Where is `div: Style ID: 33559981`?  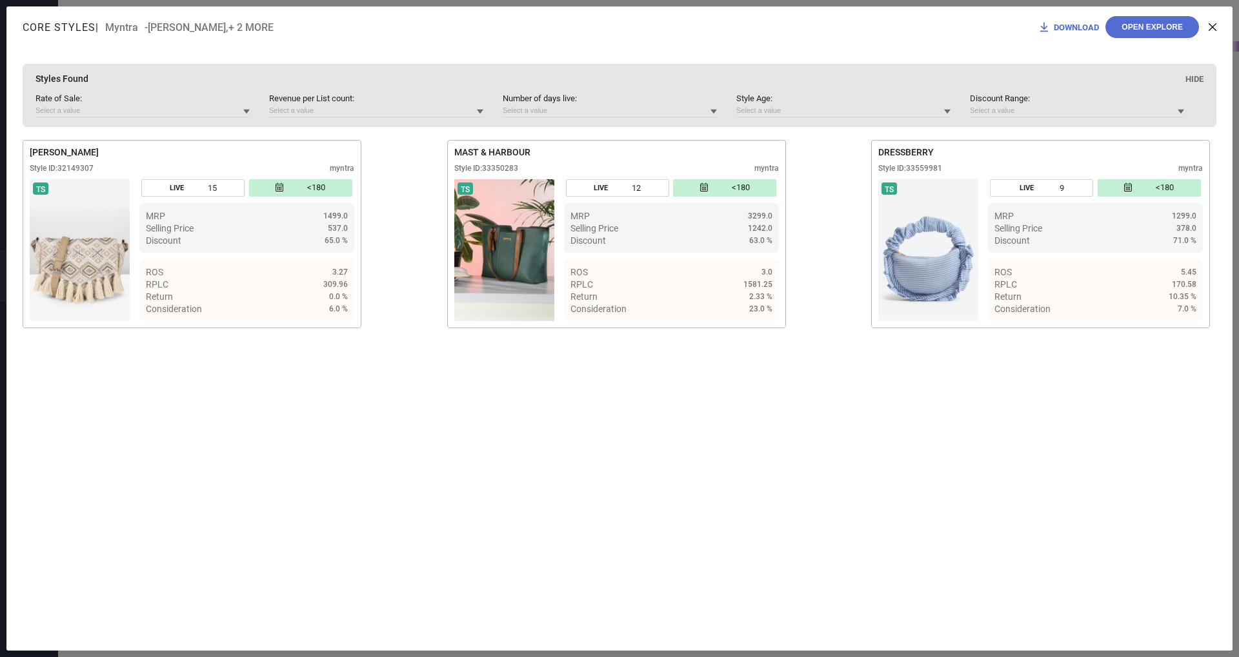 div: Style ID: 33559981 is located at coordinates (910, 168).